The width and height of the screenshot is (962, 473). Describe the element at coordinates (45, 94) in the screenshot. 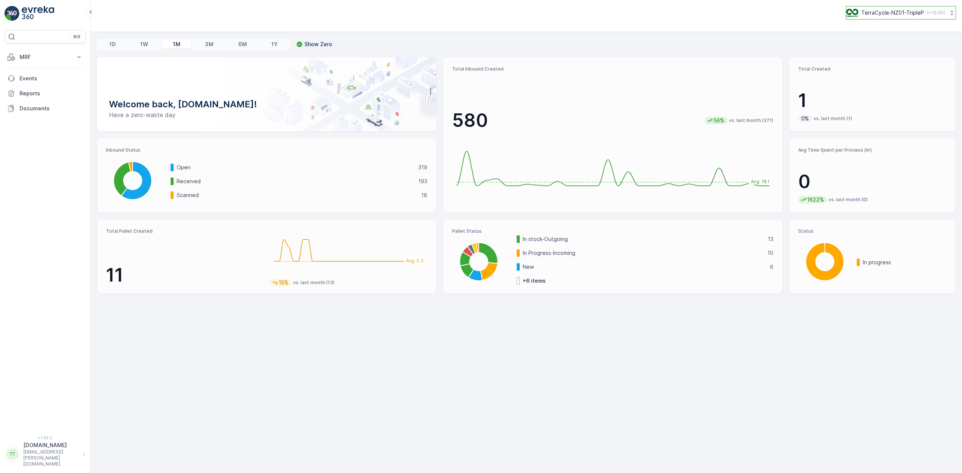

I see `a: Reports` at that location.